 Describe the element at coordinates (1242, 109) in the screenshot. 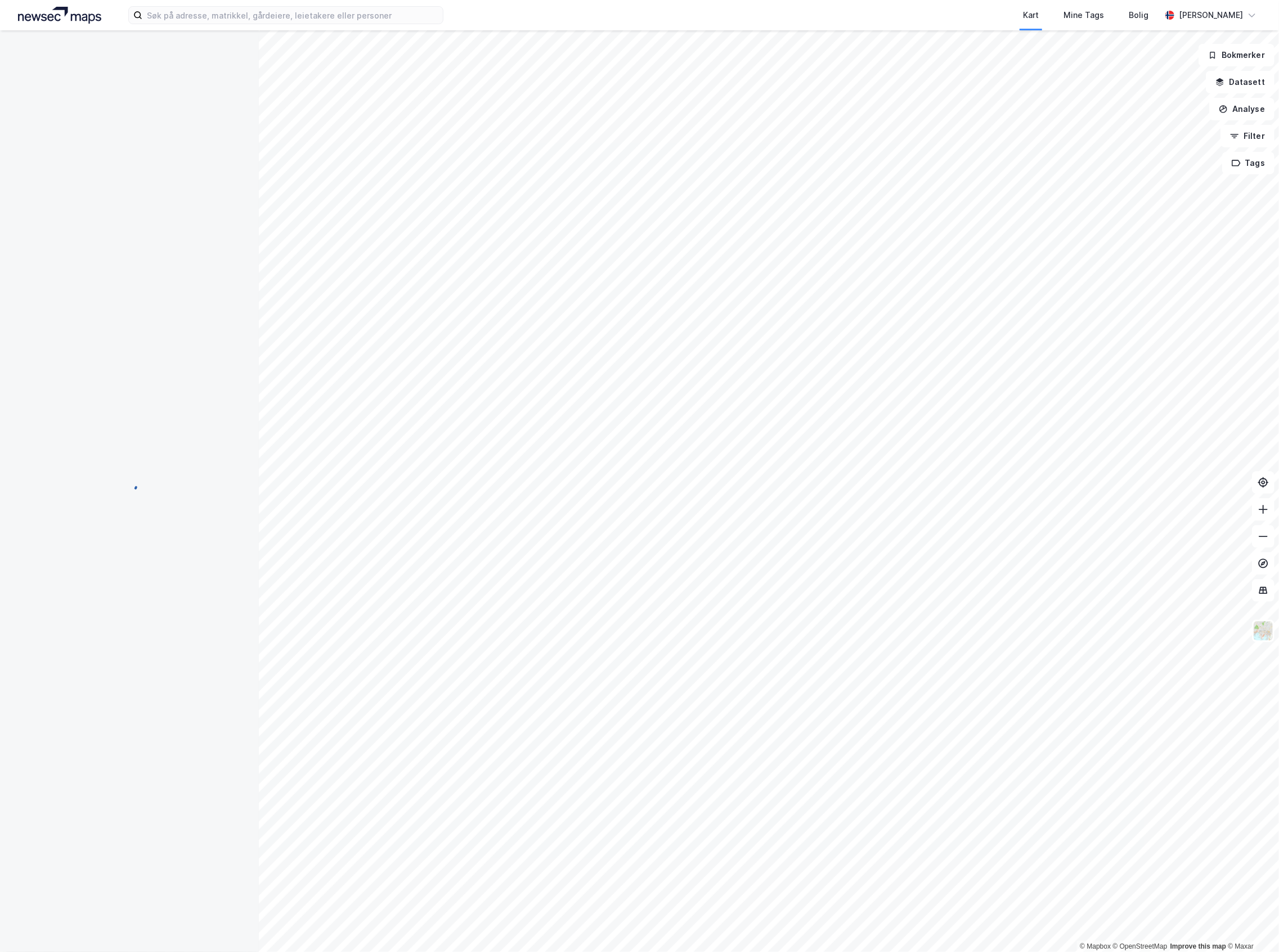

I see `button: Analyse` at that location.